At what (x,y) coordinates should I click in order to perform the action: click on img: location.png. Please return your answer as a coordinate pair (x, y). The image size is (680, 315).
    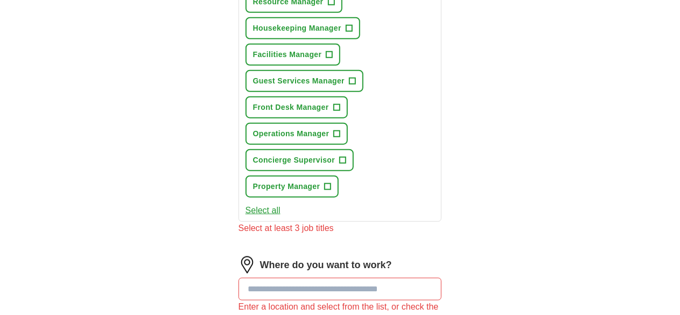
    Looking at the image, I should click on (247, 265).